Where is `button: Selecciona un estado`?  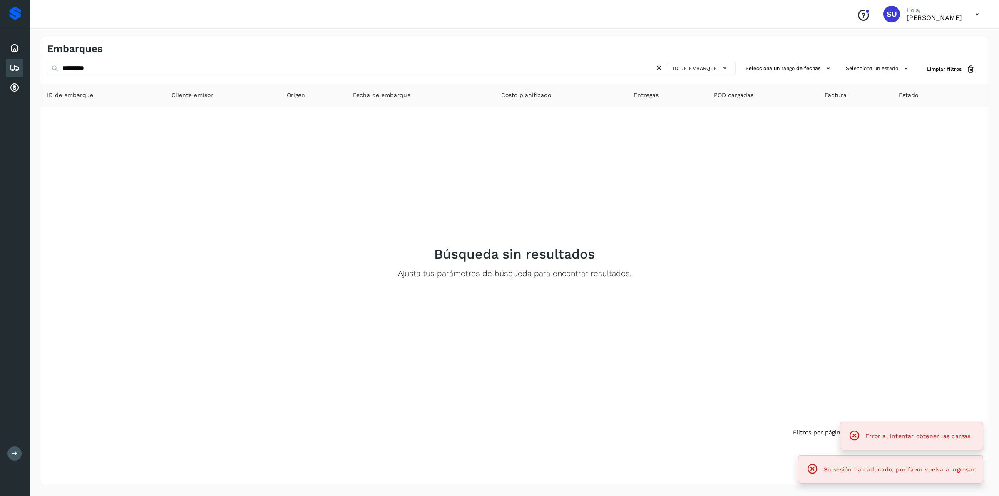 button: Selecciona un estado is located at coordinates (878, 68).